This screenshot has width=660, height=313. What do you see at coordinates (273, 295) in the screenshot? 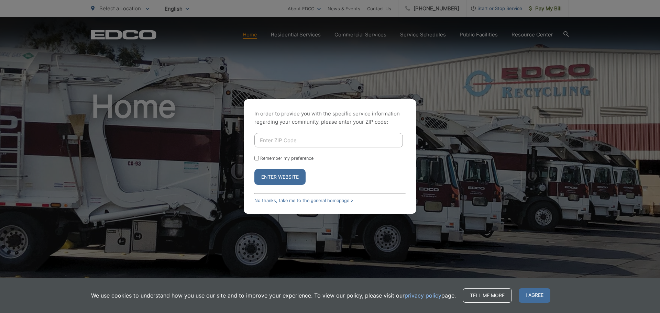
I see `p: We use cookies to understand how you use our site and to improve your experience. To view our pol...` at bounding box center [273, 295].